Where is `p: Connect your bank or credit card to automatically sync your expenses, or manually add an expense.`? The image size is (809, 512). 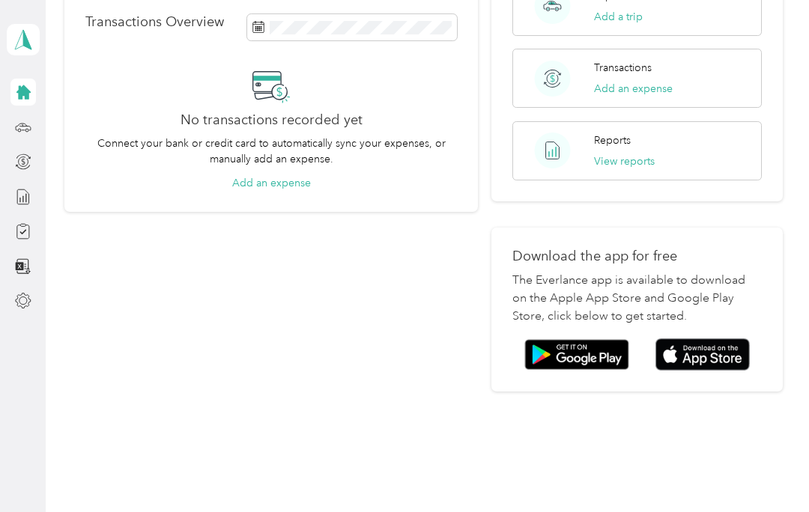
p: Connect your bank or credit card to automatically sync your expenses, or manually add an expense. is located at coordinates (271, 151).